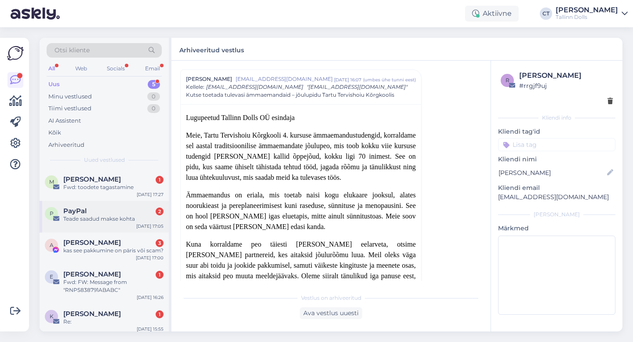 The image size is (633, 342). Describe the element at coordinates (55, 133) in the screenshot. I see `div: Kõik` at that location.